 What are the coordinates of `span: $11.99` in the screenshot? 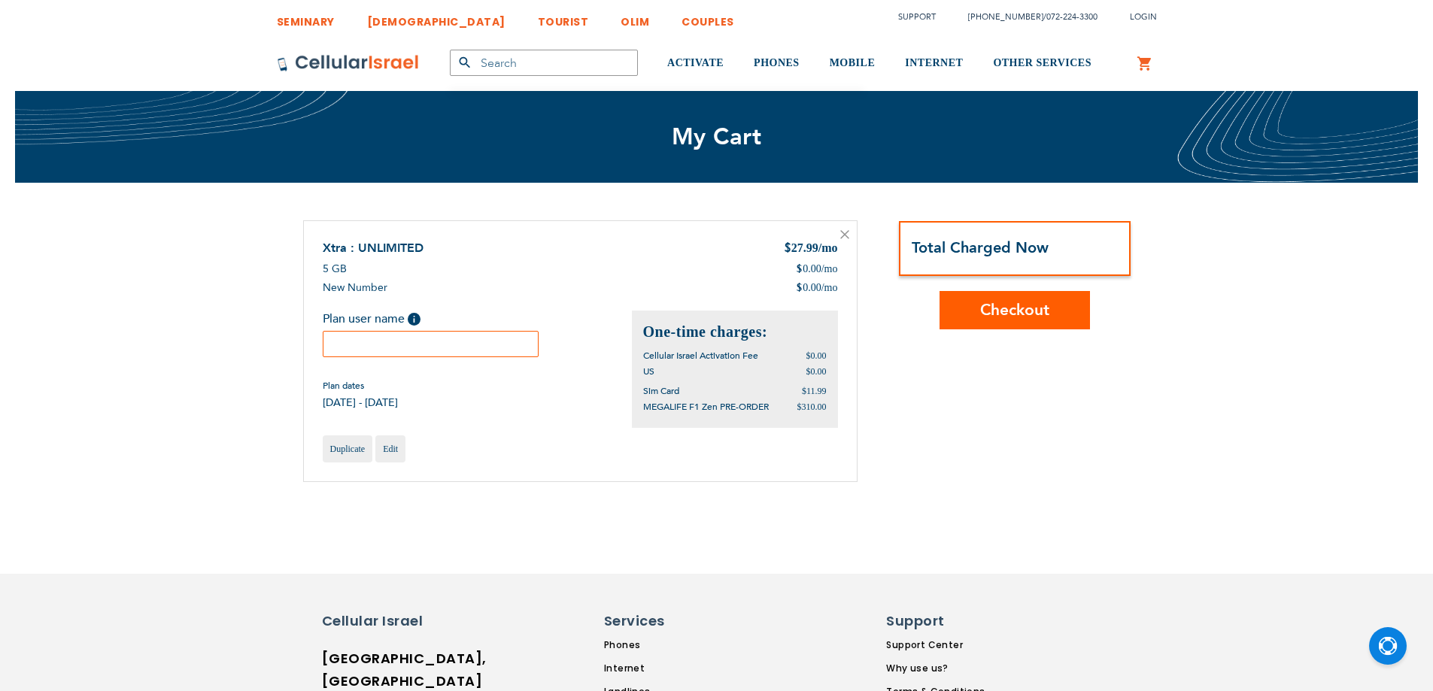 It's located at (814, 391).